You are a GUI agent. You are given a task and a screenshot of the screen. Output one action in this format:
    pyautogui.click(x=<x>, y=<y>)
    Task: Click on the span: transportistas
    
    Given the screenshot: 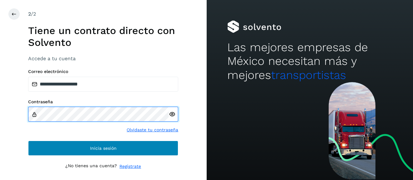 What is the action you would take?
    pyautogui.click(x=308, y=75)
    